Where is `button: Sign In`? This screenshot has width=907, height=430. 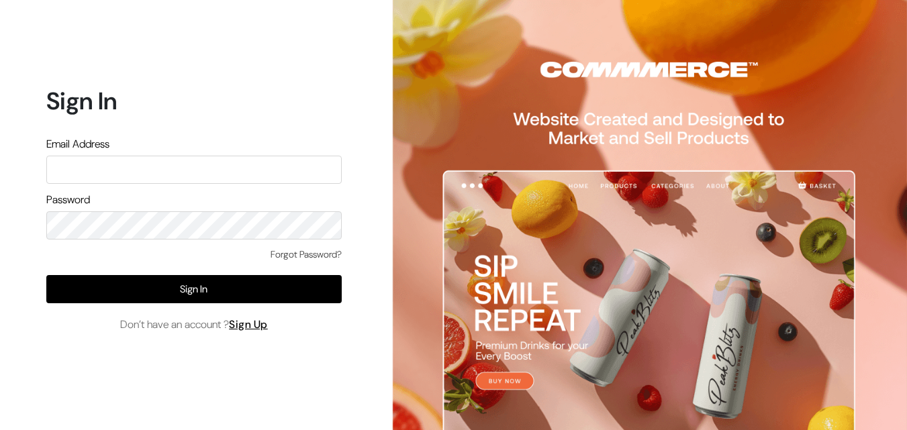 button: Sign In is located at coordinates (194, 289).